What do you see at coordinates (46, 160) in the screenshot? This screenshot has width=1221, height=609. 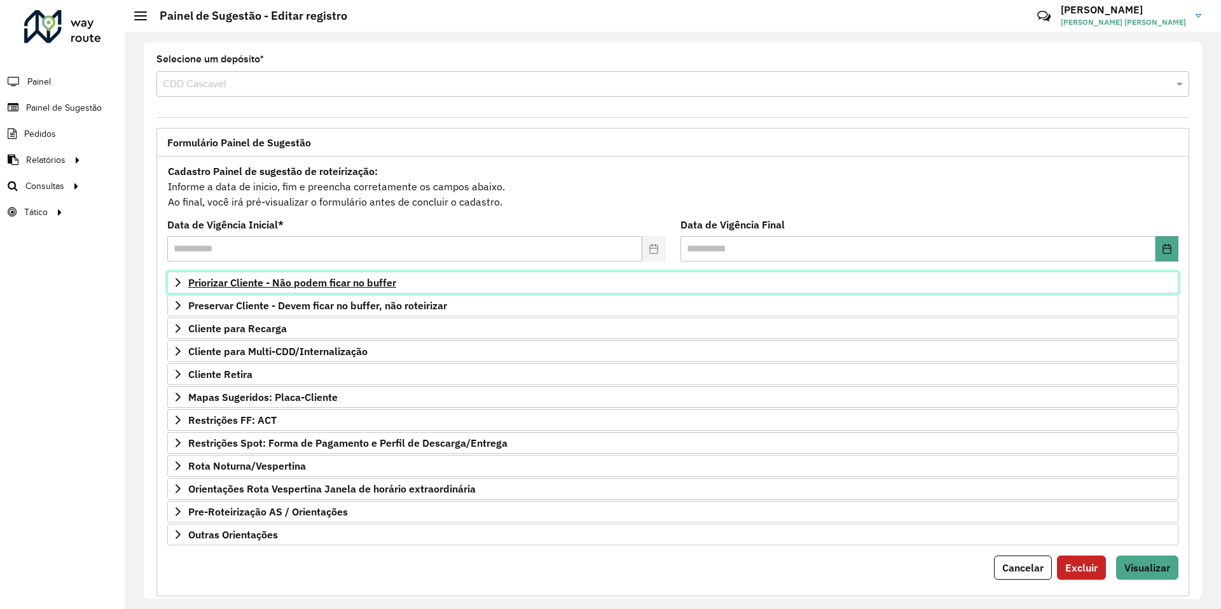 I see `span: Relatórios` at bounding box center [46, 160].